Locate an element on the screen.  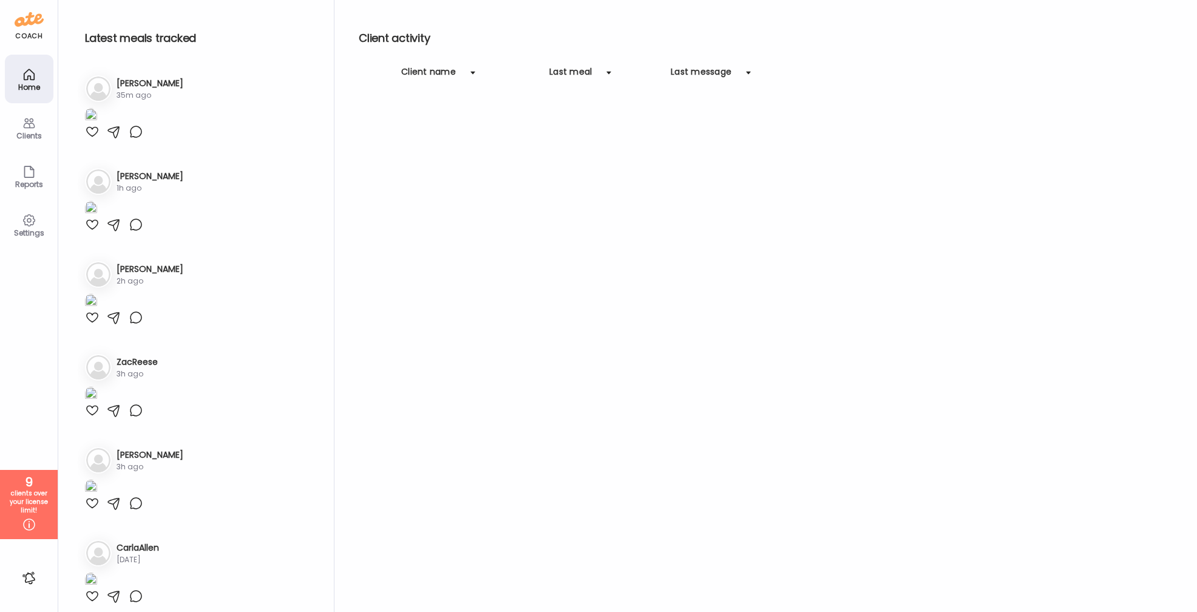
div: clients over your license limit! is located at coordinates (29, 502).